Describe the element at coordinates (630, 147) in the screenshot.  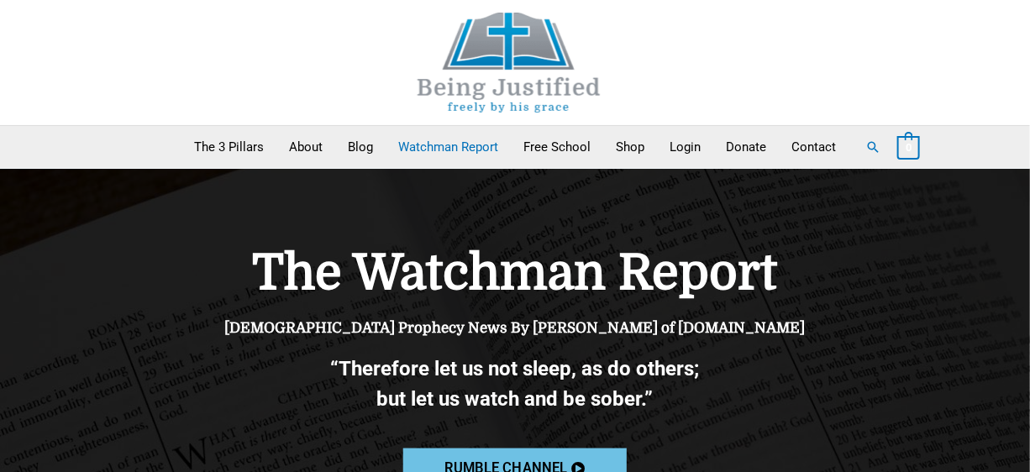
I see `a: Shop` at that location.